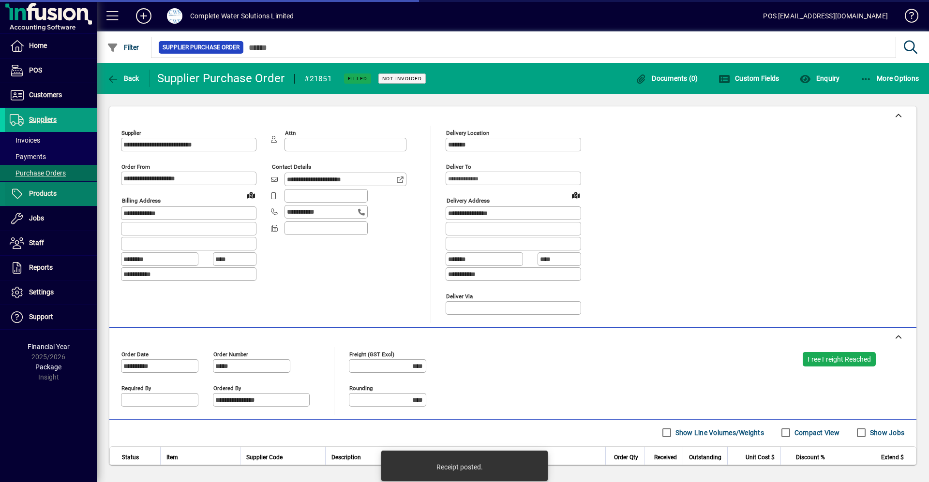  Describe the element at coordinates (144, 16) in the screenshot. I see `button: Add` at that location.